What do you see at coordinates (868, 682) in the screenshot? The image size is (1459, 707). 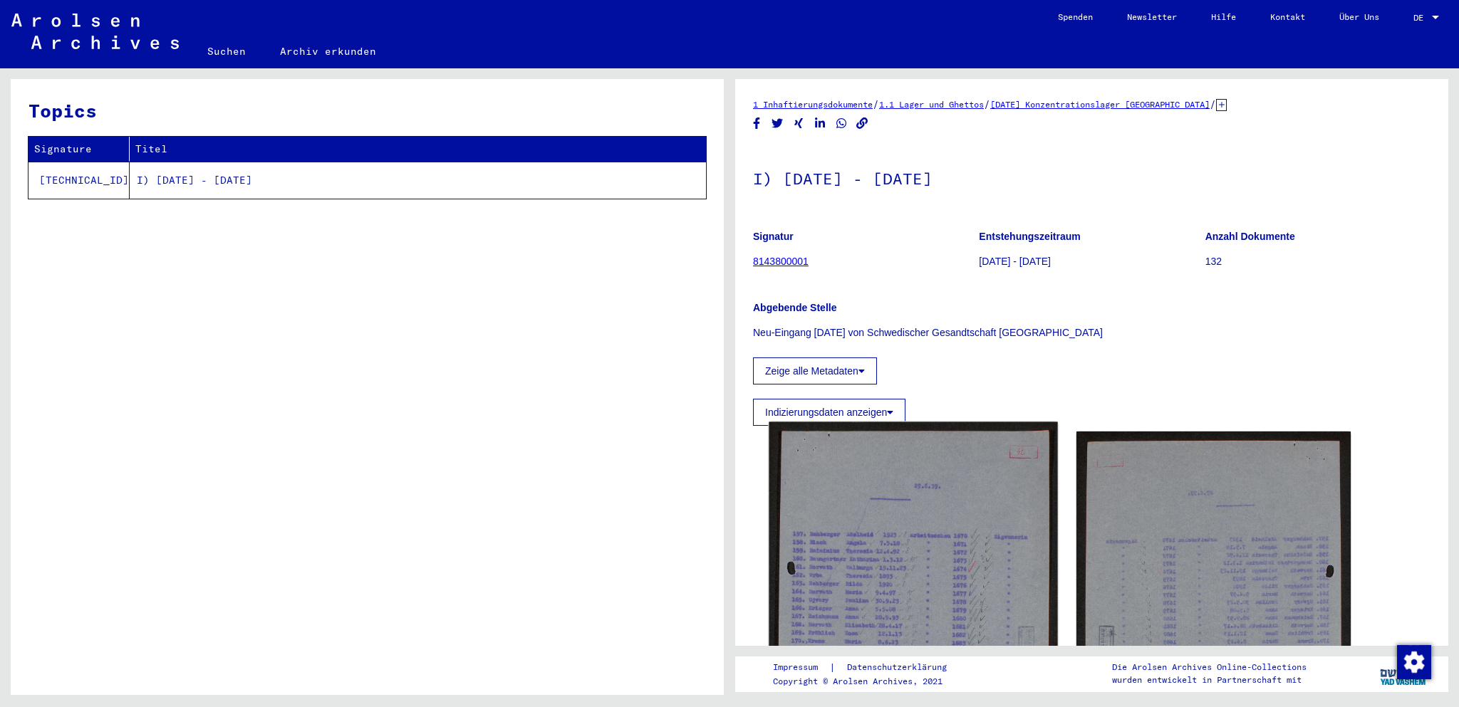 I see `p: Copyright © Arolsen Archives, 2021` at bounding box center [868, 682].